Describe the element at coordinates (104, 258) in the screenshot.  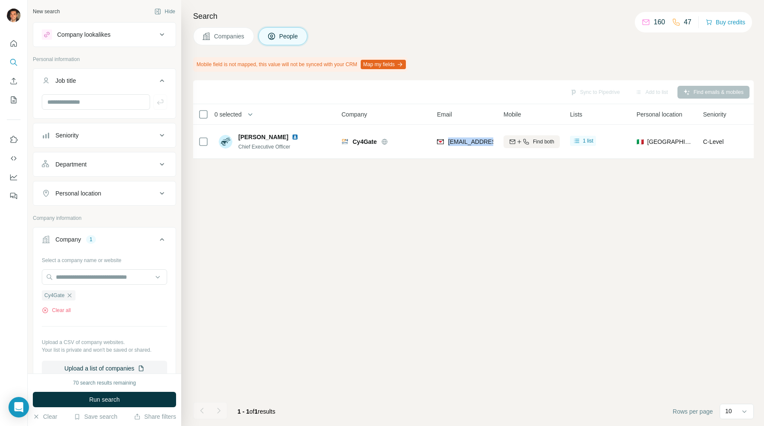
I see `div: Select a company name or website` at that location.